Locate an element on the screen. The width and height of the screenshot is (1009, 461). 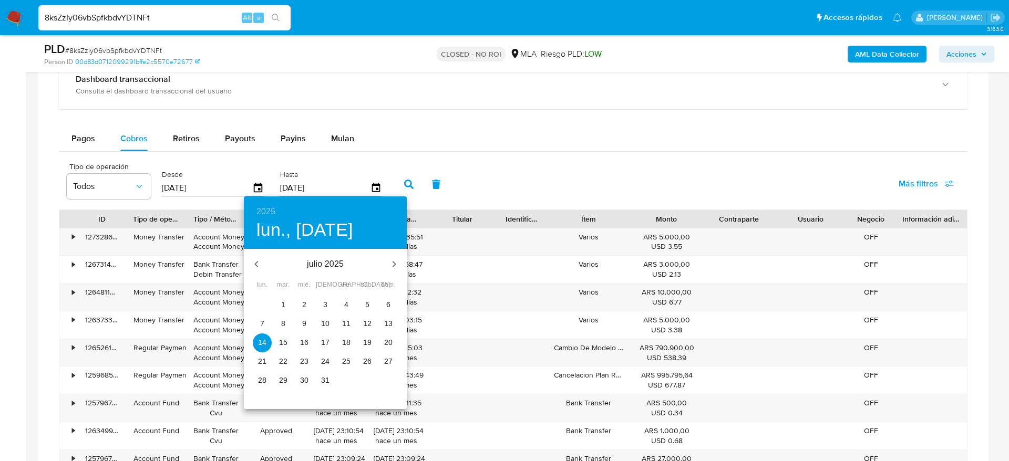
button: 31 is located at coordinates (325, 381).